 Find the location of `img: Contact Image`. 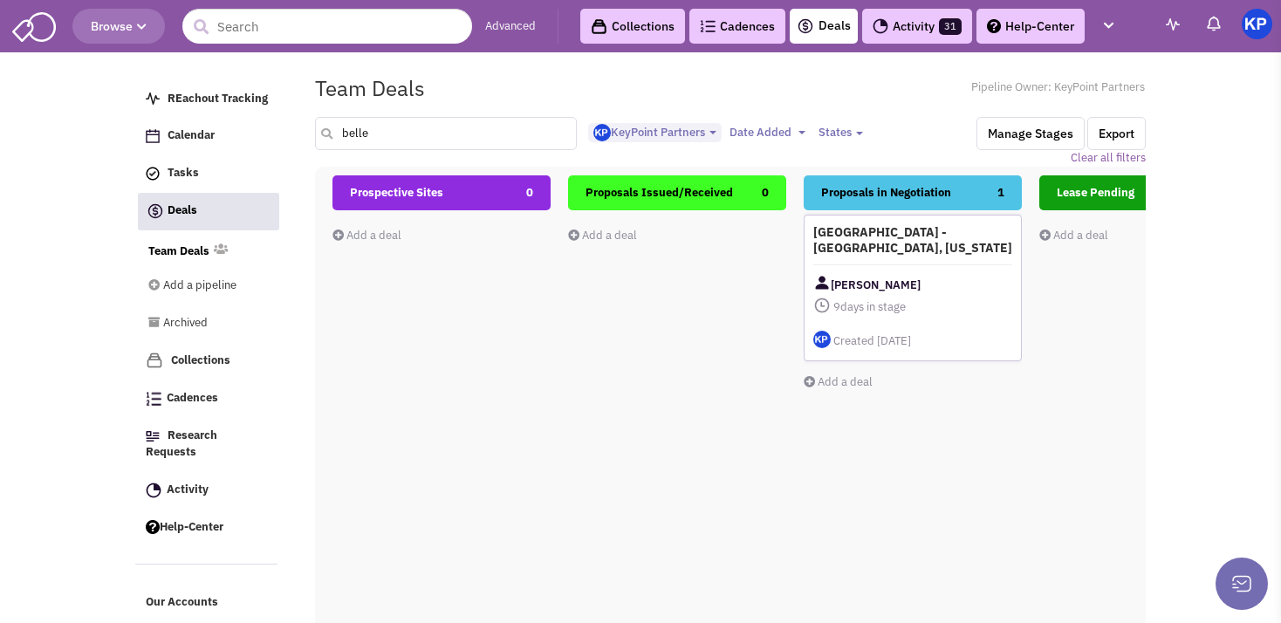

img: Contact Image is located at coordinates (822, 283).